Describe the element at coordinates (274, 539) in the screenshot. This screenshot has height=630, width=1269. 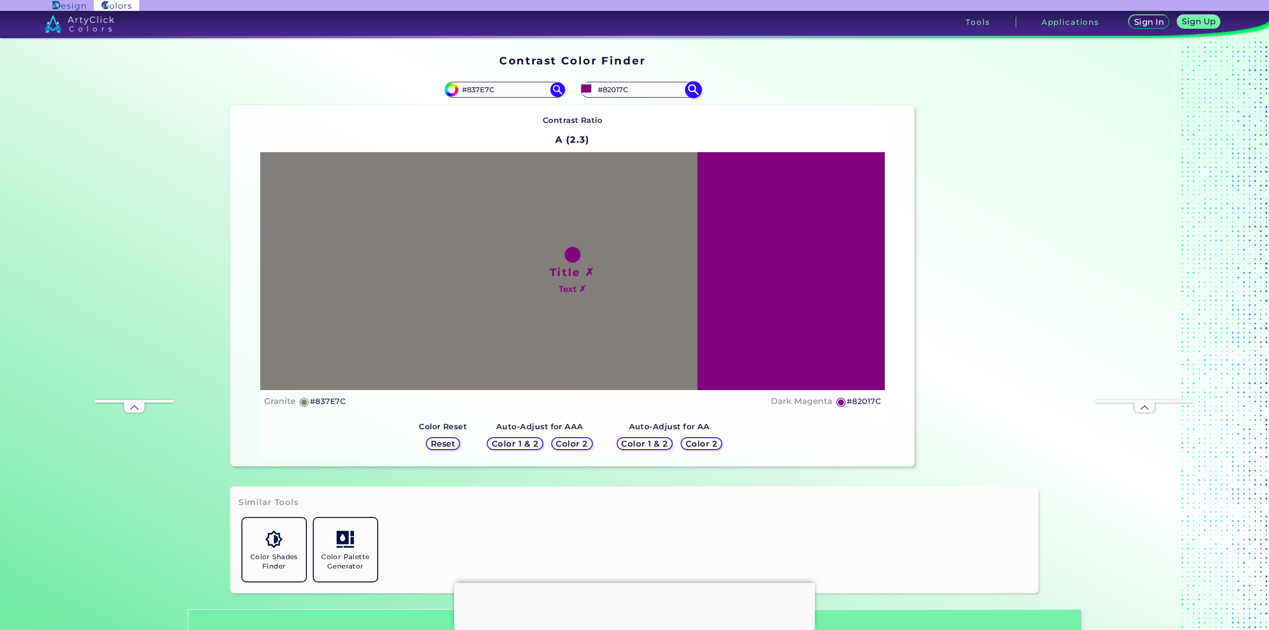
I see `img: icon_color_shades.svg` at that location.